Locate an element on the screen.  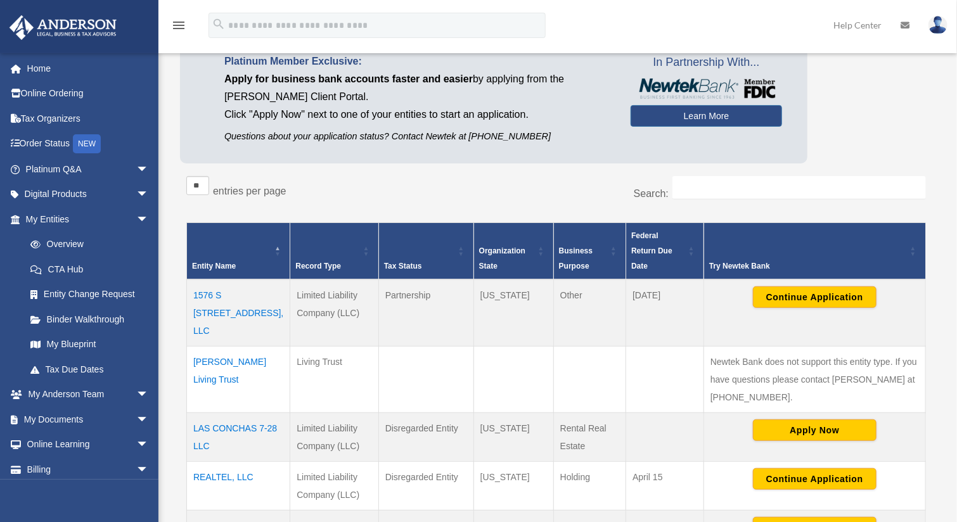
a: CTA Hub is located at coordinates (89, 269).